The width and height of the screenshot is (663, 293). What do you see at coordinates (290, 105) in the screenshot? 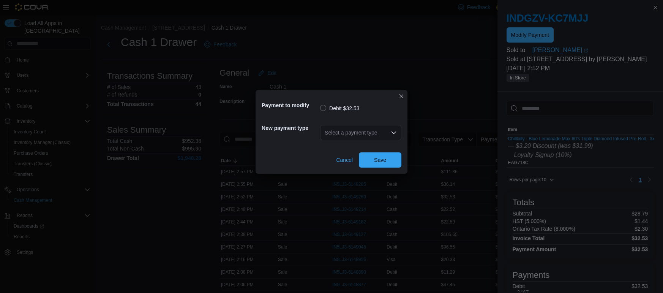
I see `h5: Payment to modify` at bounding box center [290, 105].